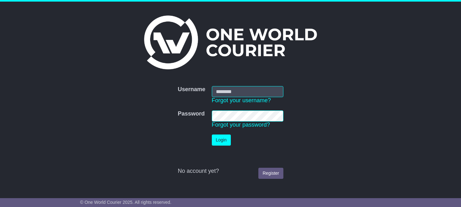  Describe the element at coordinates (241, 100) in the screenshot. I see `a: Forgot your username?` at that location.